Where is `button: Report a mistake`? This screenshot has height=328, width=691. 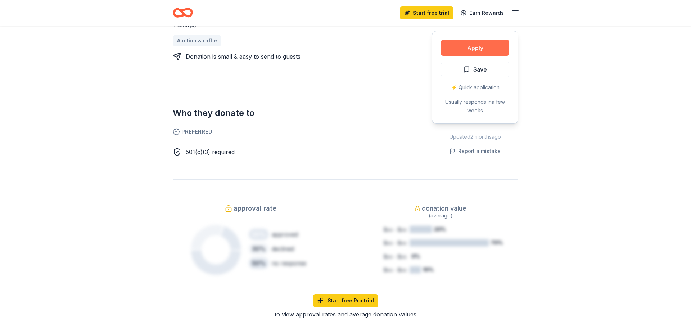 button: Report a mistake is located at coordinates (475, 151).